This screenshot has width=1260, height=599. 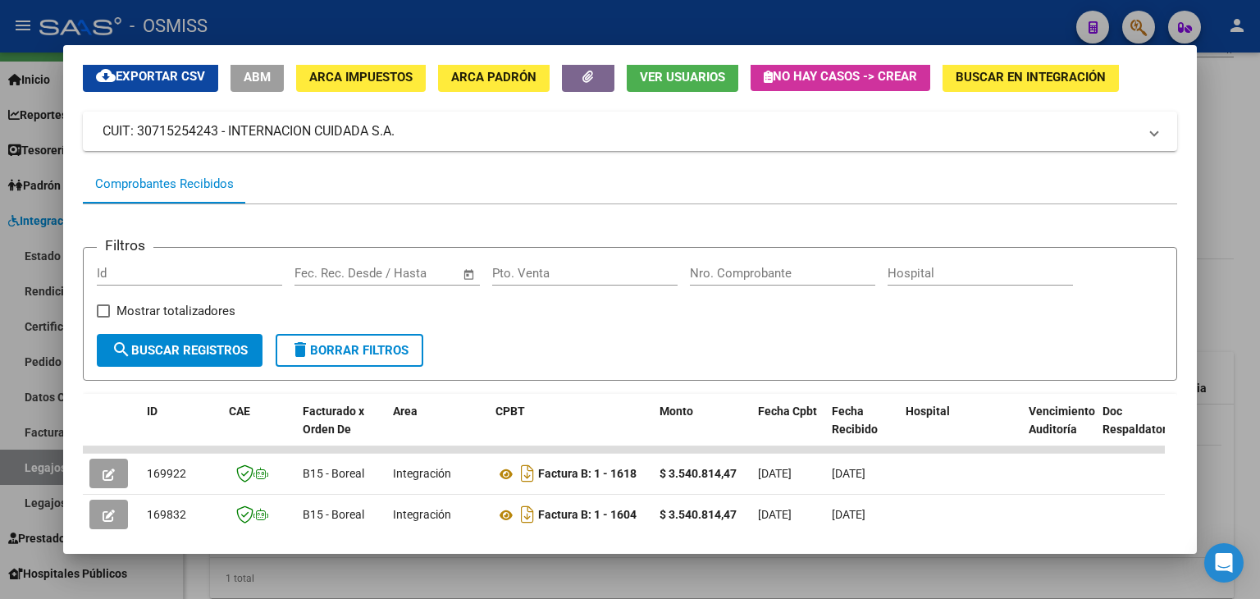 What do you see at coordinates (150, 76) in the screenshot?
I see `span: Exportar CSV` at bounding box center [150, 76].